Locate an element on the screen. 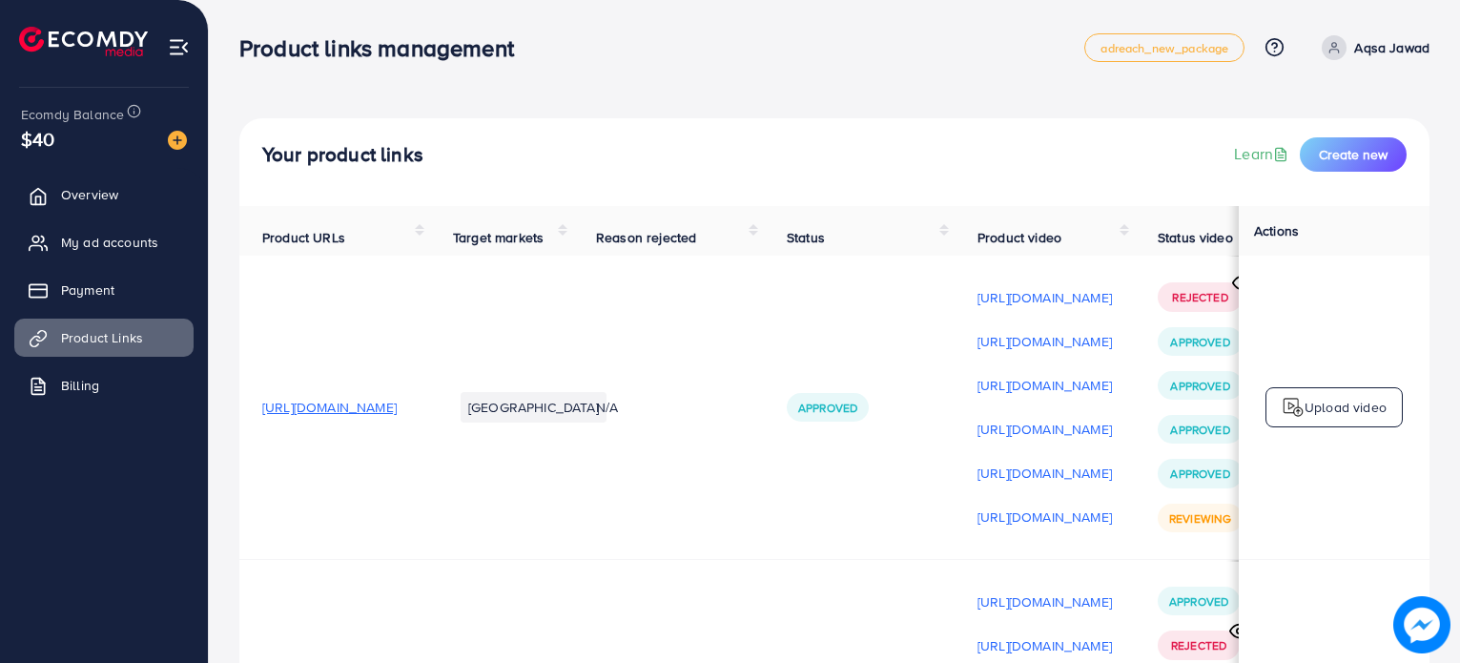  span: Product URLs is located at coordinates (303, 237).